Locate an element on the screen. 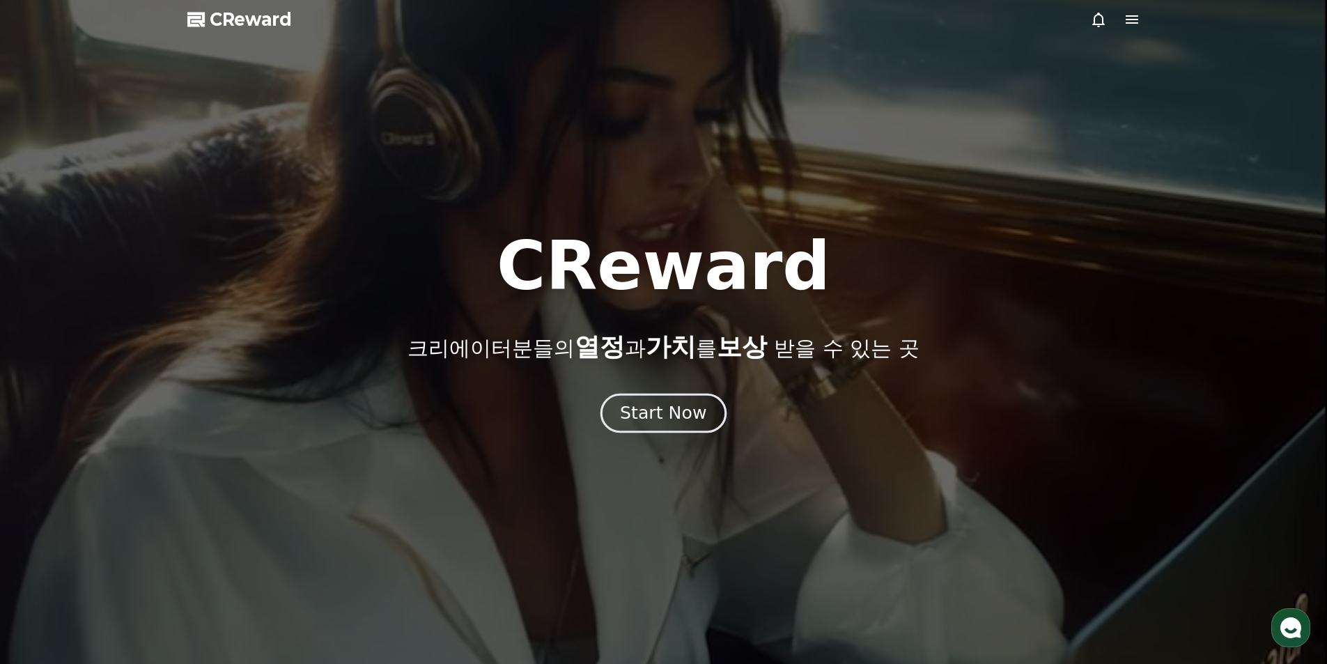 The height and width of the screenshot is (664, 1327). a: 설정 is located at coordinates (224, 459).